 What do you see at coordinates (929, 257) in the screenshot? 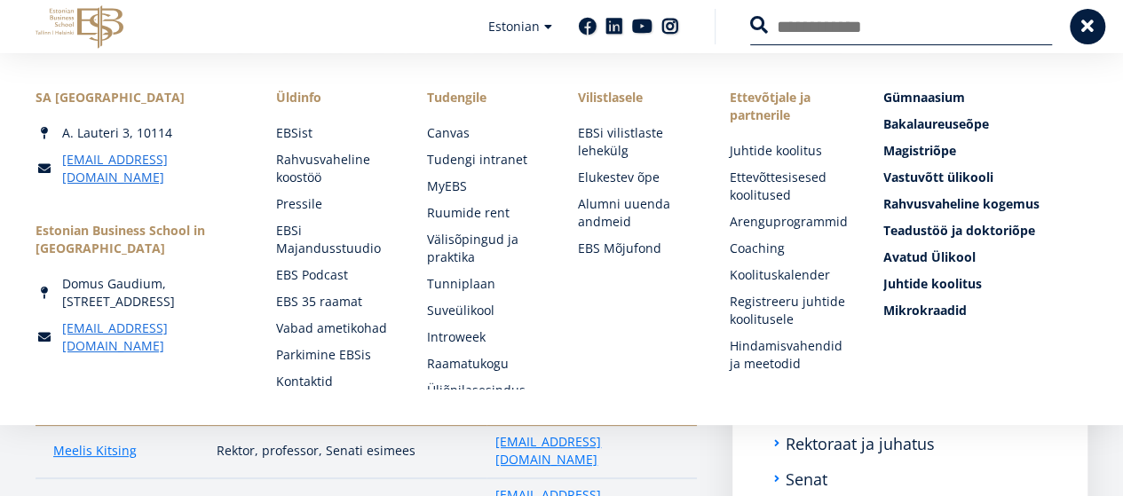
I see `span: Avatud Ülikool` at bounding box center [929, 257].